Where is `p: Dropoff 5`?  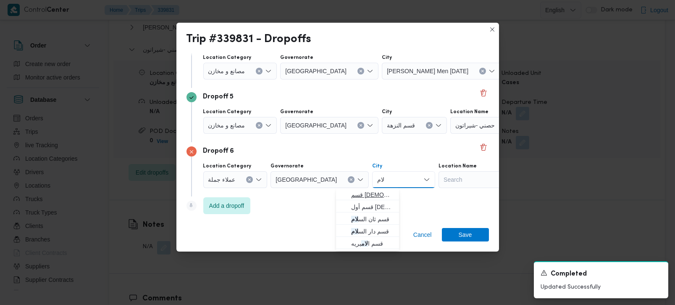
p: Dropoff 5 is located at coordinates (218, 97).